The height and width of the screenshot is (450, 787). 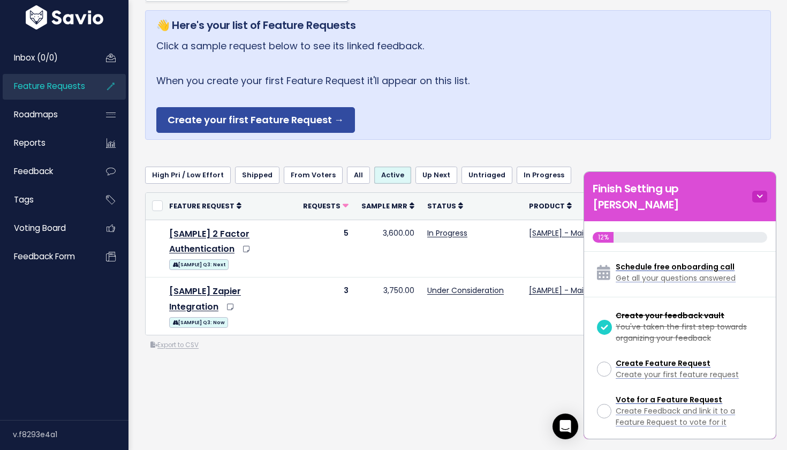 I want to click on span: Vote for a Feature Request, so click(x=669, y=400).